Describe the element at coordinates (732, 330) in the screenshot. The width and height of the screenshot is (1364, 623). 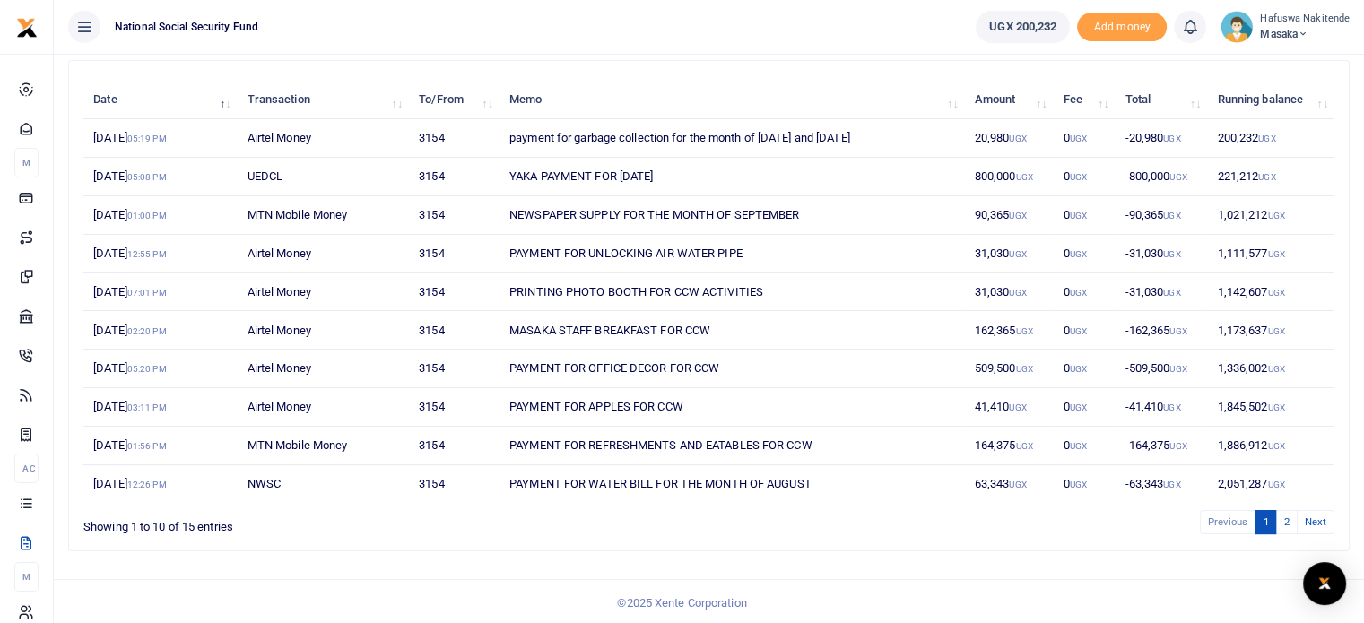
I see `td: MASAKA STAFF BREAKFAST FOR CCW` at that location.